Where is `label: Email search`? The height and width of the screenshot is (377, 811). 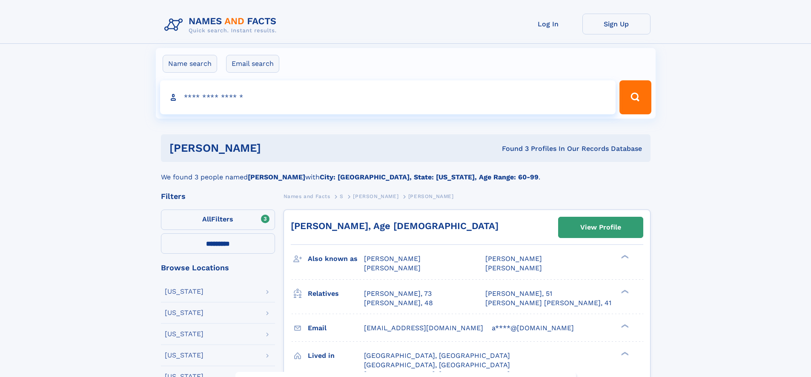 label: Email search is located at coordinates (252, 64).